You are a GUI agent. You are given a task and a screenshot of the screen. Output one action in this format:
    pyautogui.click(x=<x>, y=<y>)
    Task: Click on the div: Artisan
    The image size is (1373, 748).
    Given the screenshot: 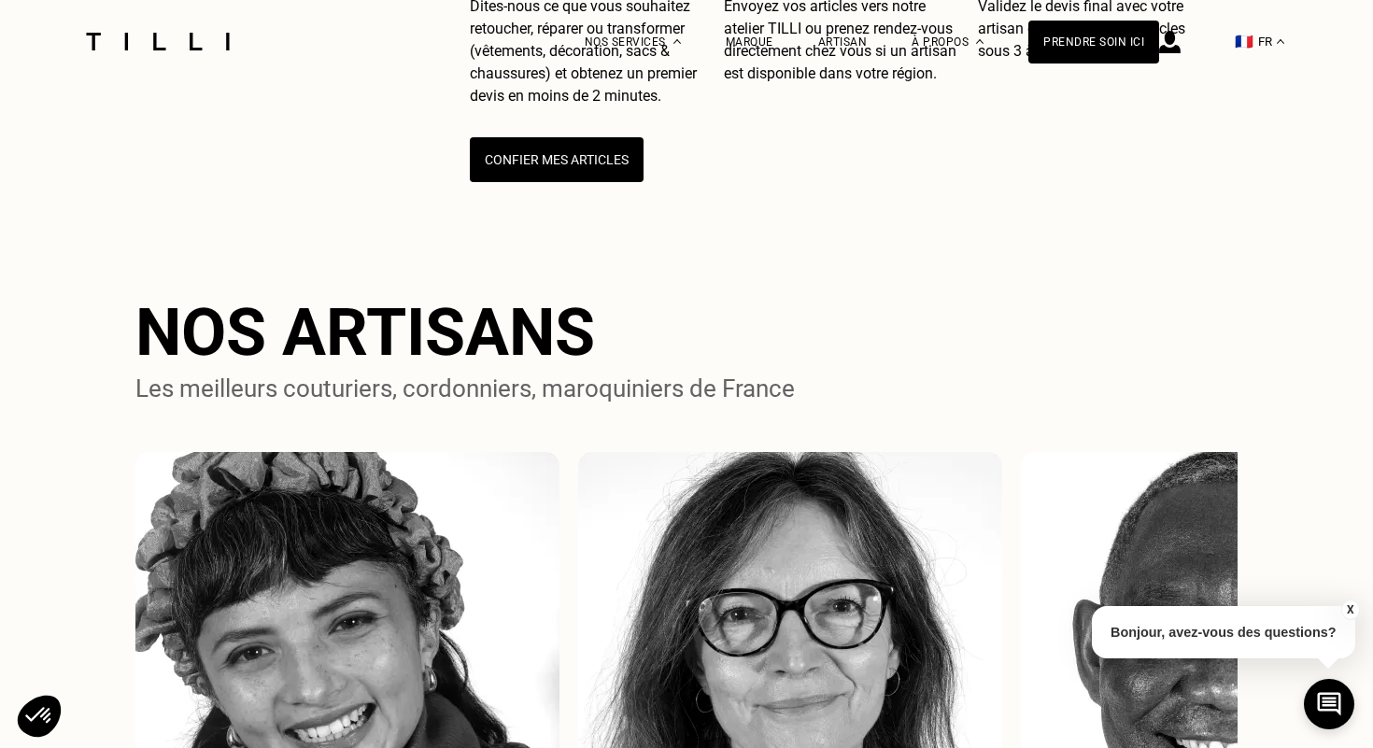 What is the action you would take?
    pyautogui.click(x=842, y=42)
    